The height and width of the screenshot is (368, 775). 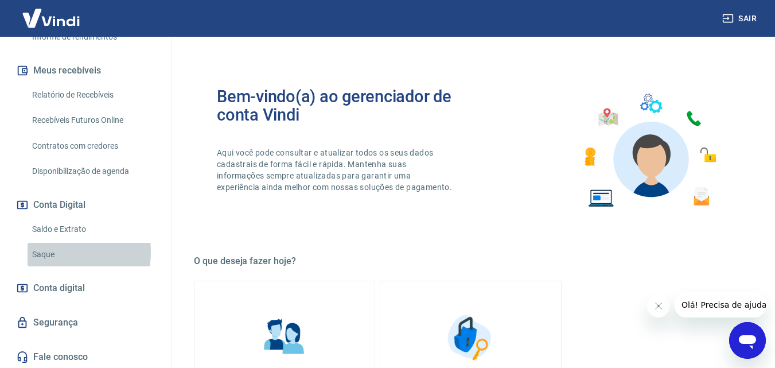 What do you see at coordinates (285, 337) in the screenshot?
I see `img: Informações pessoais` at bounding box center [285, 337].